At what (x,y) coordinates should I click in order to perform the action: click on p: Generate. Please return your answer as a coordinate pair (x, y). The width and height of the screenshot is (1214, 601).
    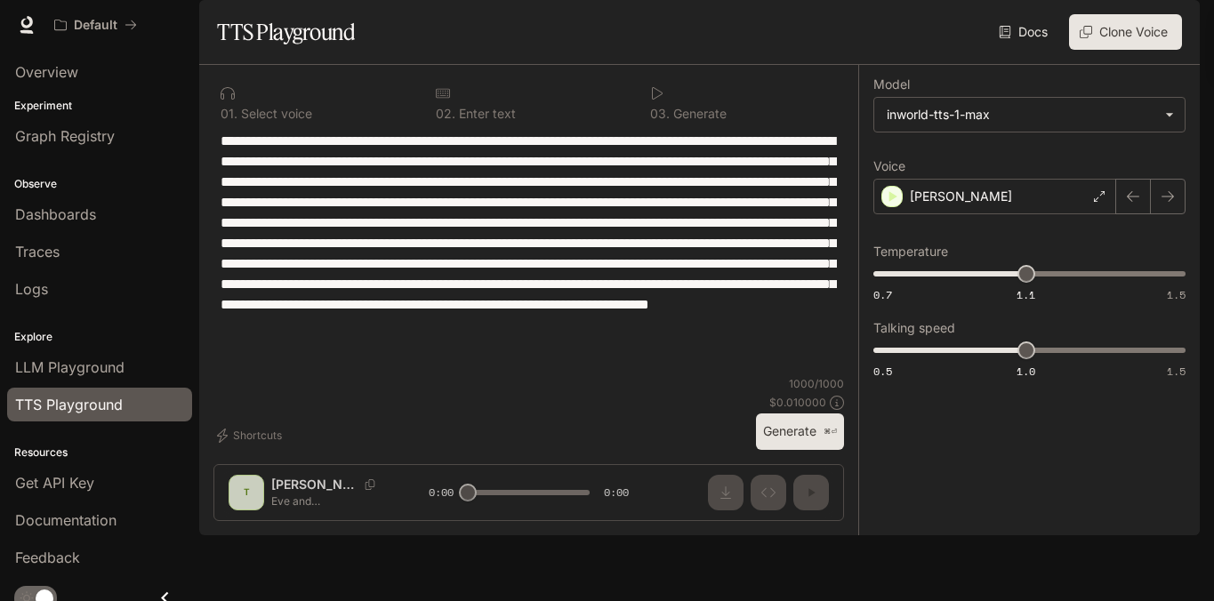
    Looking at the image, I should click on (698, 114).